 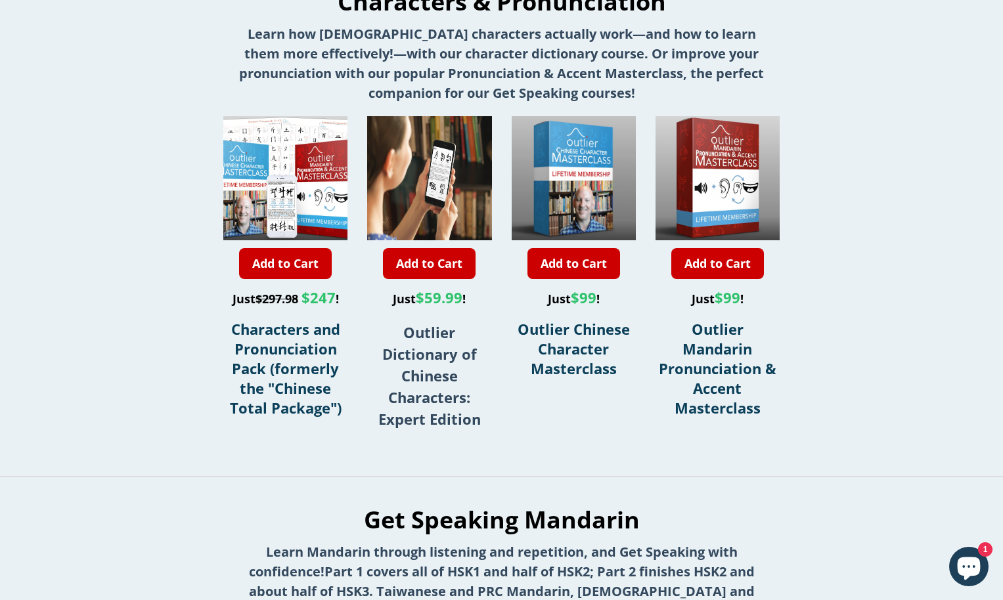 I want to click on span: Characters and Pronunciation Pack (formerly the "Chinese Total Package"), so click(x=286, y=369).